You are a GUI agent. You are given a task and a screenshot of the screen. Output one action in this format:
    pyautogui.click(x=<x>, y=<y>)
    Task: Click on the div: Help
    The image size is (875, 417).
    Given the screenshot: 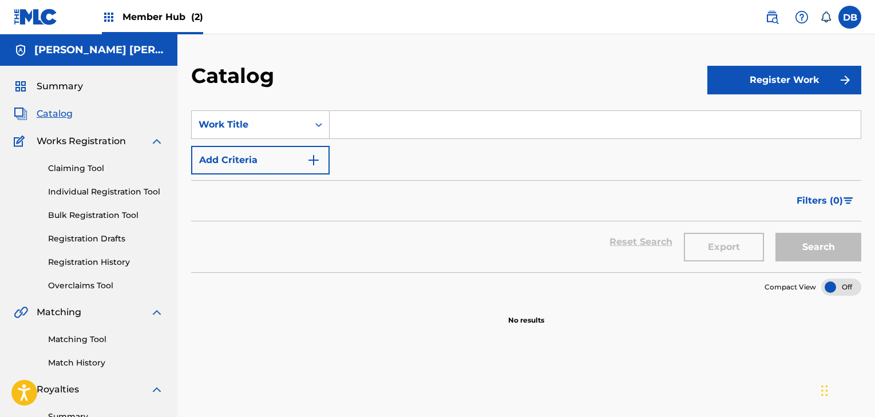 What is the action you would take?
    pyautogui.click(x=802, y=17)
    